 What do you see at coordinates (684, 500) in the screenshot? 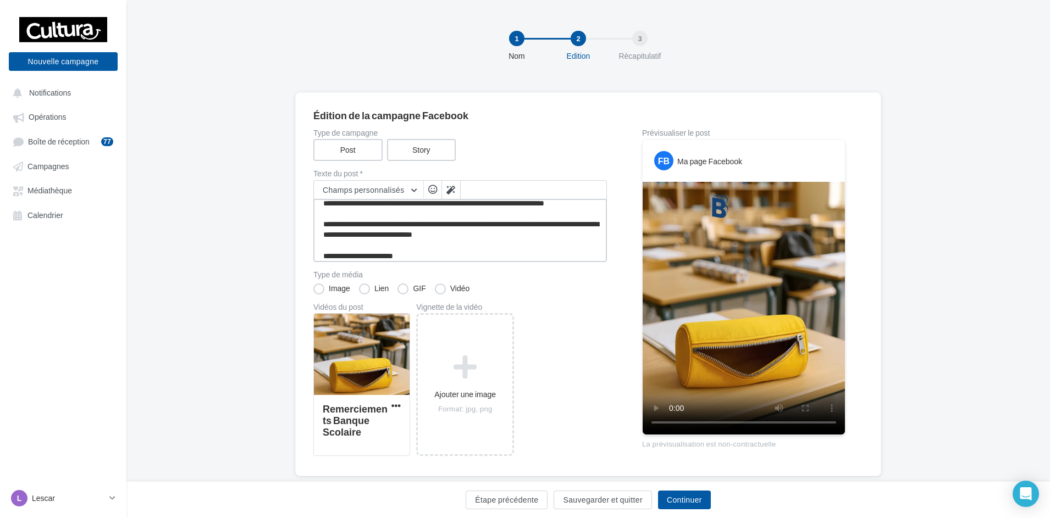
I see `button: Continuer` at bounding box center [684, 500].